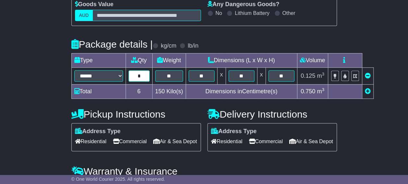 The height and width of the screenshot is (184, 408). What do you see at coordinates (219, 13) in the screenshot?
I see `label: No` at bounding box center [219, 13].